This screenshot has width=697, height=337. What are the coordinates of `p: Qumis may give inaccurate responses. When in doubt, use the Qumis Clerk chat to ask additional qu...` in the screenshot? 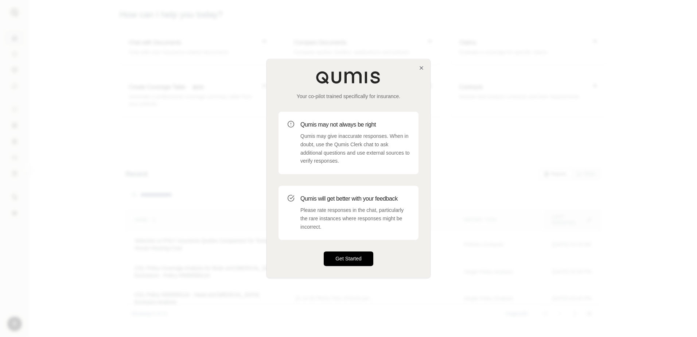 It's located at (355, 148).